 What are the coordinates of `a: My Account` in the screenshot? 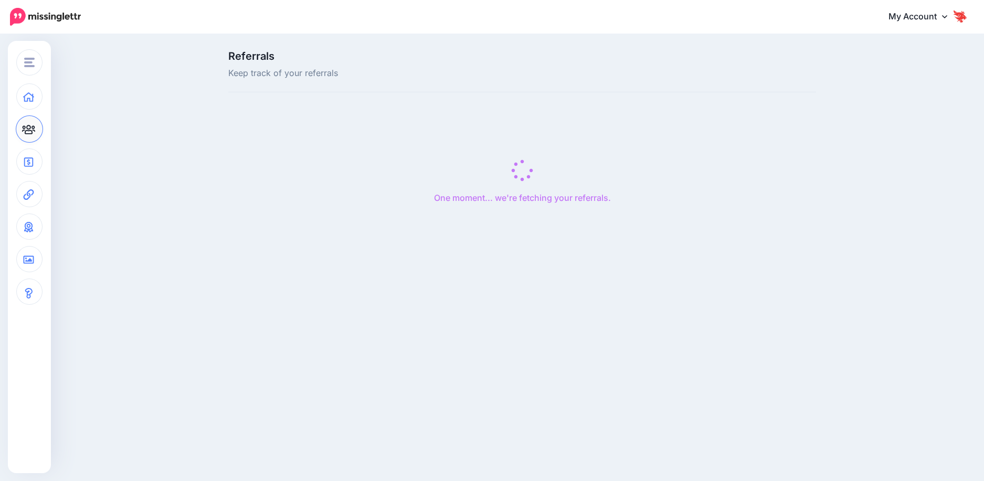 It's located at (923, 17).